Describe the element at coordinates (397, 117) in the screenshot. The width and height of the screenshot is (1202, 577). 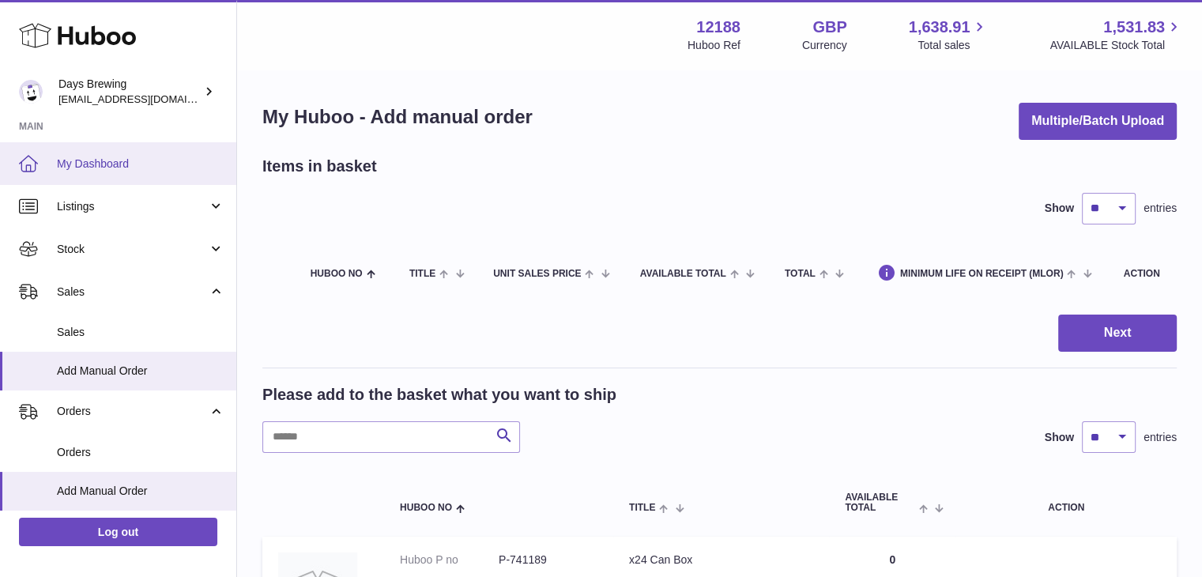
I see `h1: My Huboo - Add manual order` at that location.